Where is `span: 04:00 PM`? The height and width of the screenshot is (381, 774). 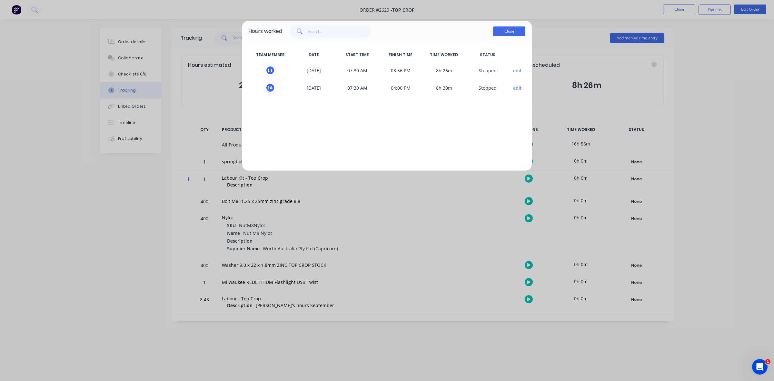
span: 04:00 PM is located at coordinates (400, 88).